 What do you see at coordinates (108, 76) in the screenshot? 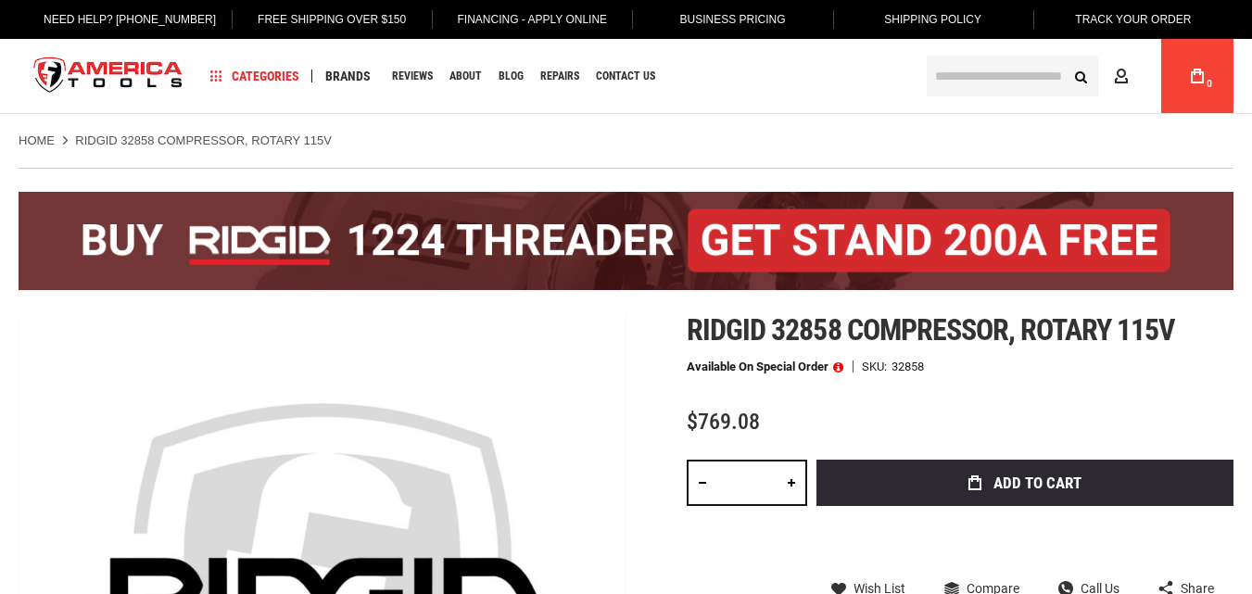
I see `img: America Tools` at bounding box center [108, 76].